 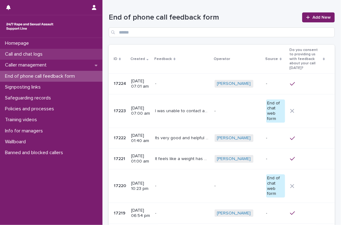 What do you see at coordinates (30, 26) in the screenshot?
I see `img: rhQMoQhaT3yELyF149Cw` at bounding box center [30, 26].